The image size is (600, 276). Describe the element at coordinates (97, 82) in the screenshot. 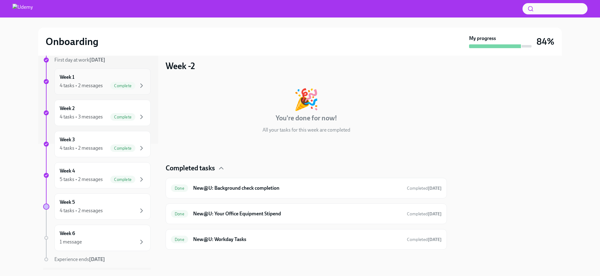

I see `a: Week 14 tasks • 2 messagesComplete` at that location.